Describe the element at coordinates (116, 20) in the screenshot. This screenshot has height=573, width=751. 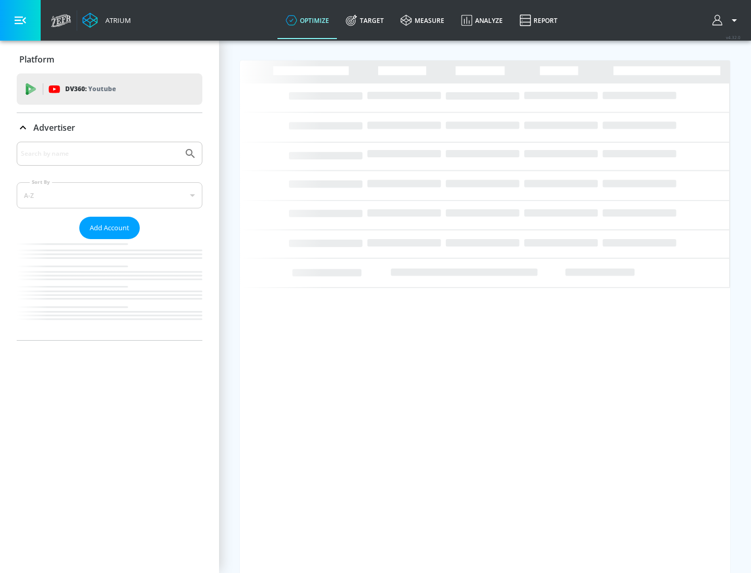
I see `div: Atrium` at that location.